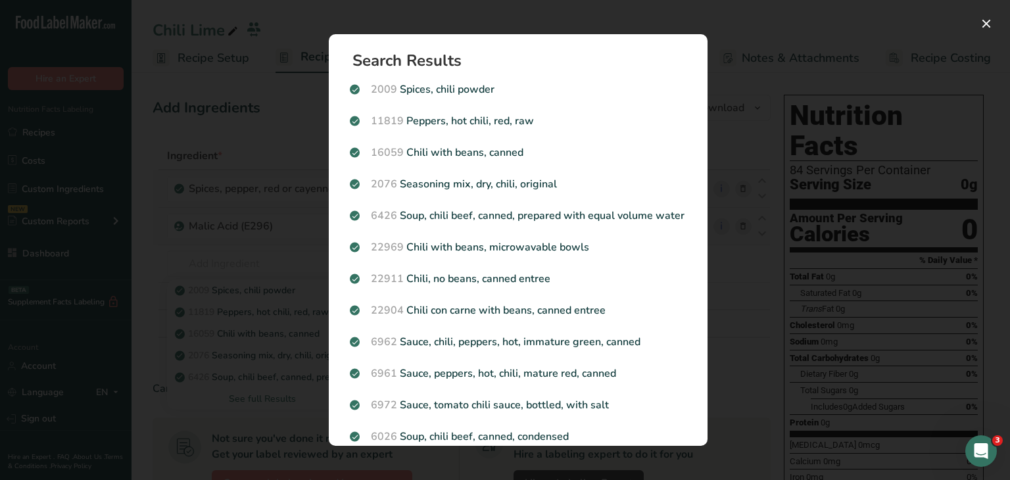  What do you see at coordinates (518, 152) in the screenshot?
I see `p: Chili with beans, canned` at bounding box center [518, 152].